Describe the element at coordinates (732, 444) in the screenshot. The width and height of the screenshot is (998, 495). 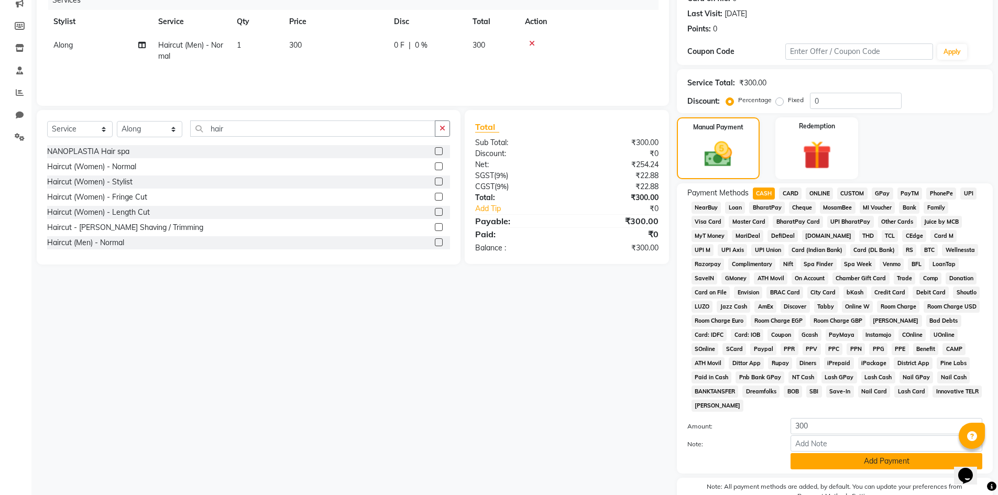
I see `label: Note:` at that location.